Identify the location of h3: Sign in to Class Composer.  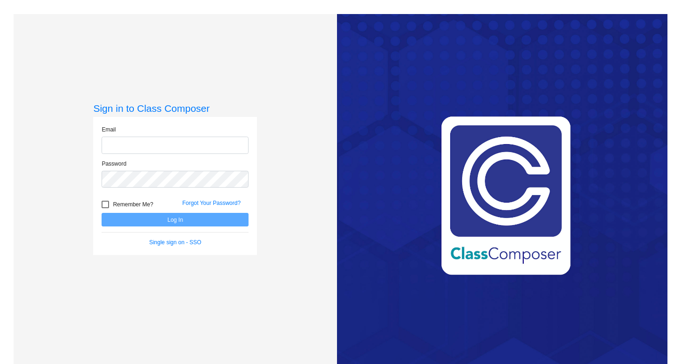
(175, 108).